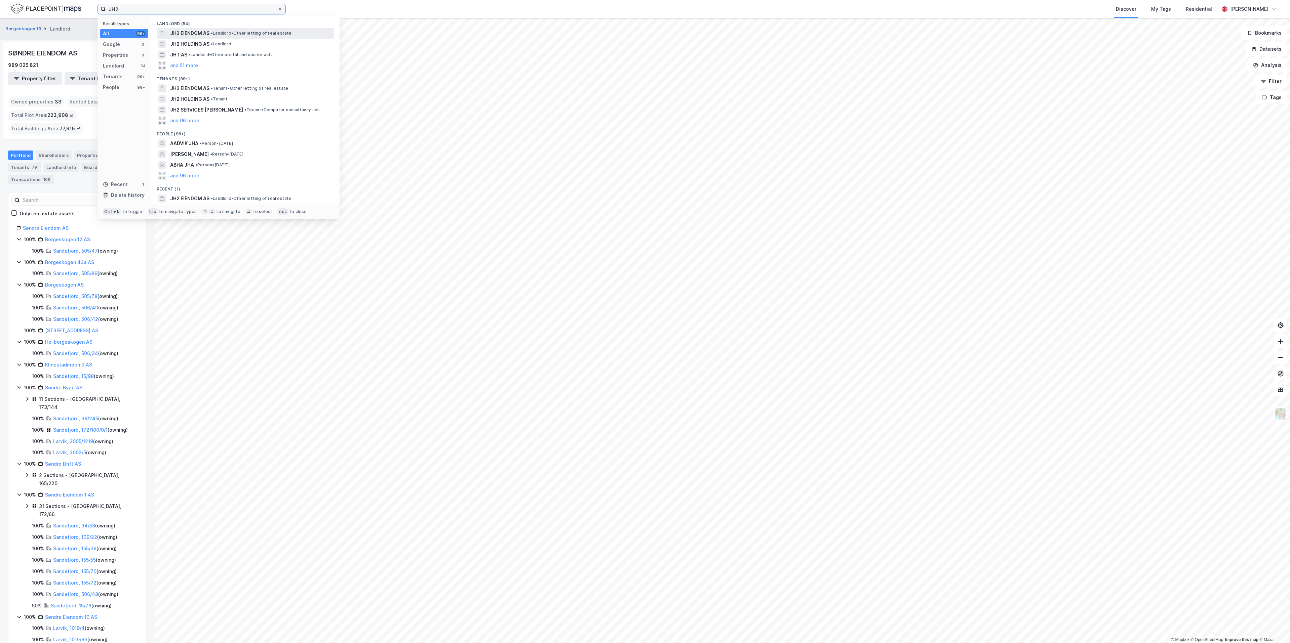  I want to click on span: Tenant, so click(219, 99).